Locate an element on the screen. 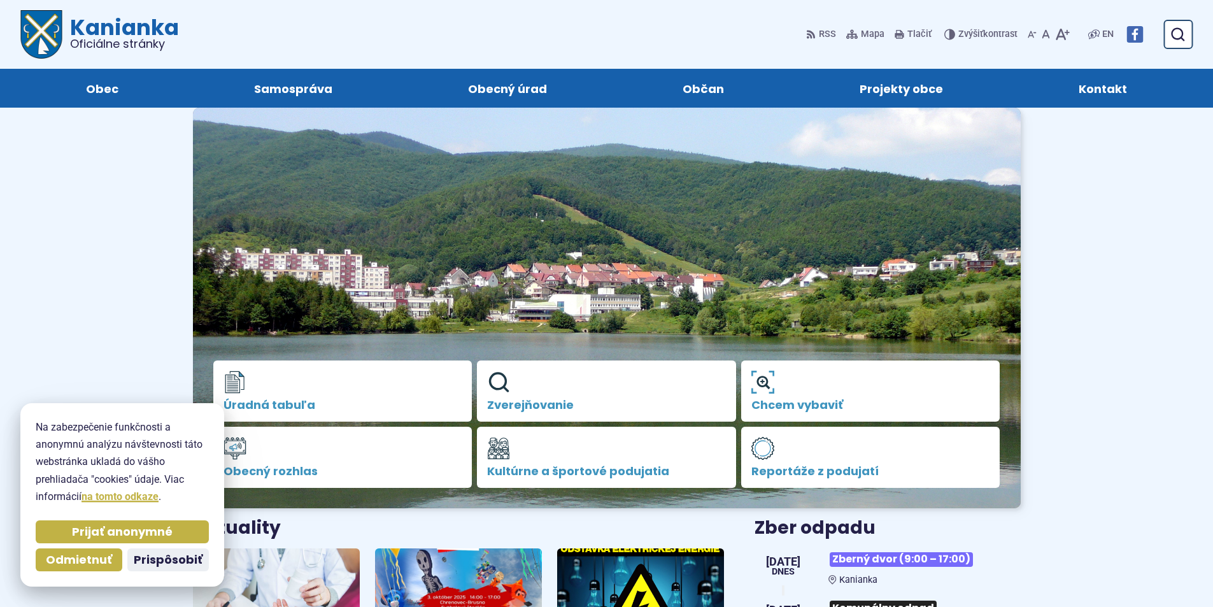  a: Logo Kanianka, prejsť na domovskú stránku. is located at coordinates (99, 34).